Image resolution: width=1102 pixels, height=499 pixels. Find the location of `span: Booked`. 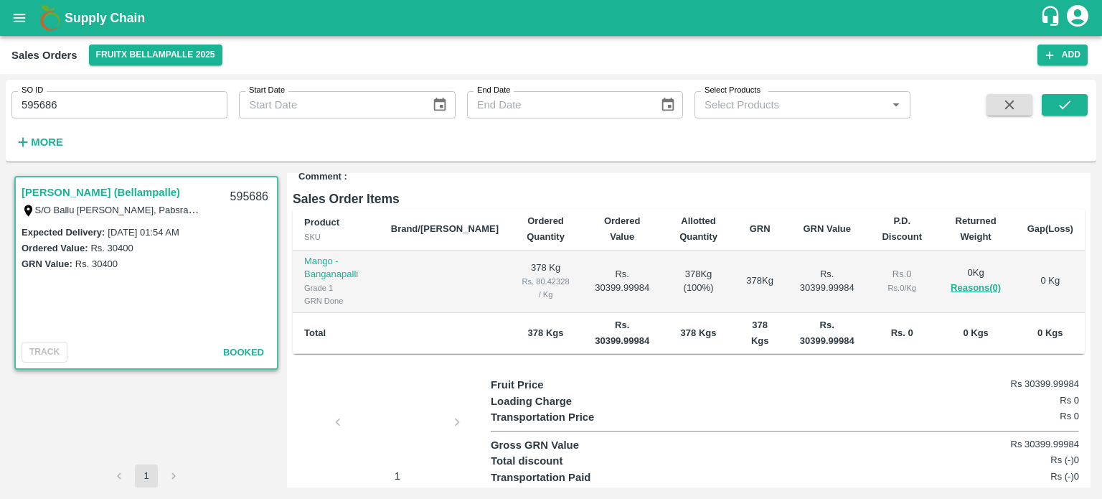

span: Booked is located at coordinates (243, 351).